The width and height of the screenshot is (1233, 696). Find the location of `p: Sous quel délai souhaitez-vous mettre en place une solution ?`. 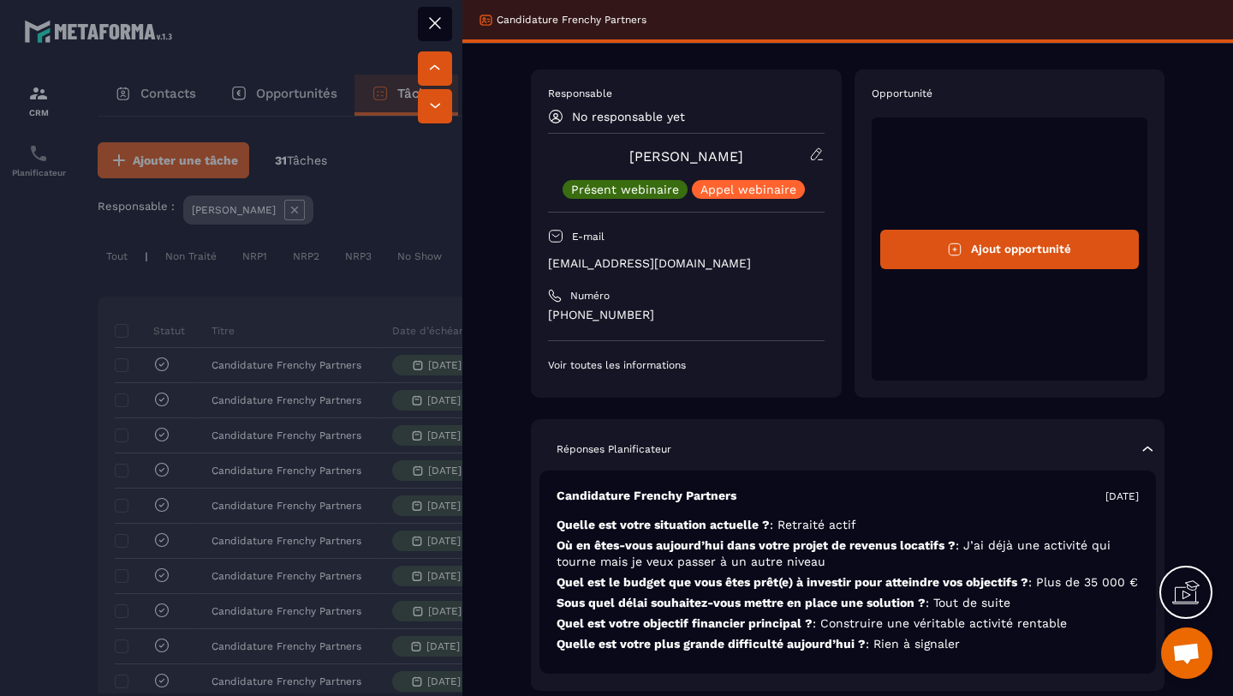

p: Sous quel délai souhaitez-vous mettre en place une solution ? is located at coordinates (848, 602).